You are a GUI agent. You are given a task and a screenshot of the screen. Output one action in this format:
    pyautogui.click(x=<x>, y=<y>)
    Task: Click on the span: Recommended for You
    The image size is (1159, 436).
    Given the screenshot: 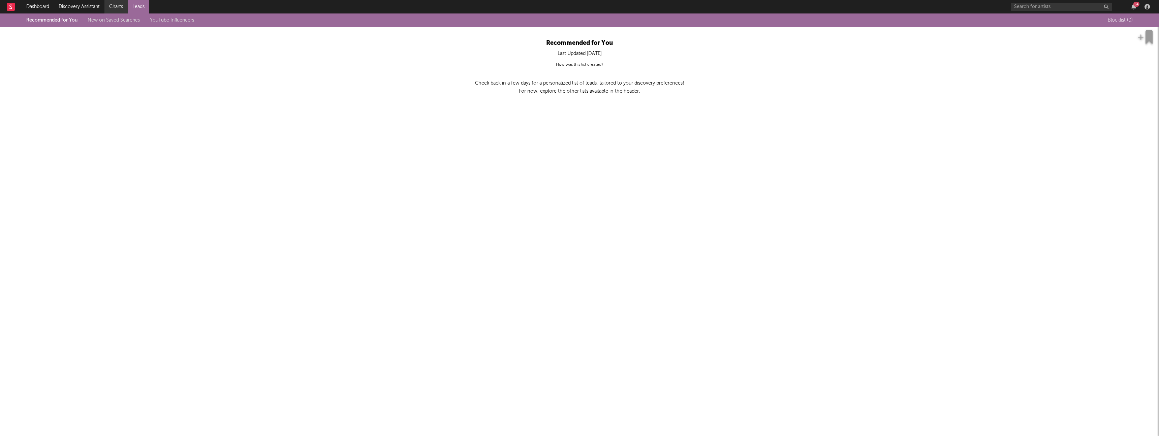 What is the action you would take?
    pyautogui.click(x=579, y=43)
    